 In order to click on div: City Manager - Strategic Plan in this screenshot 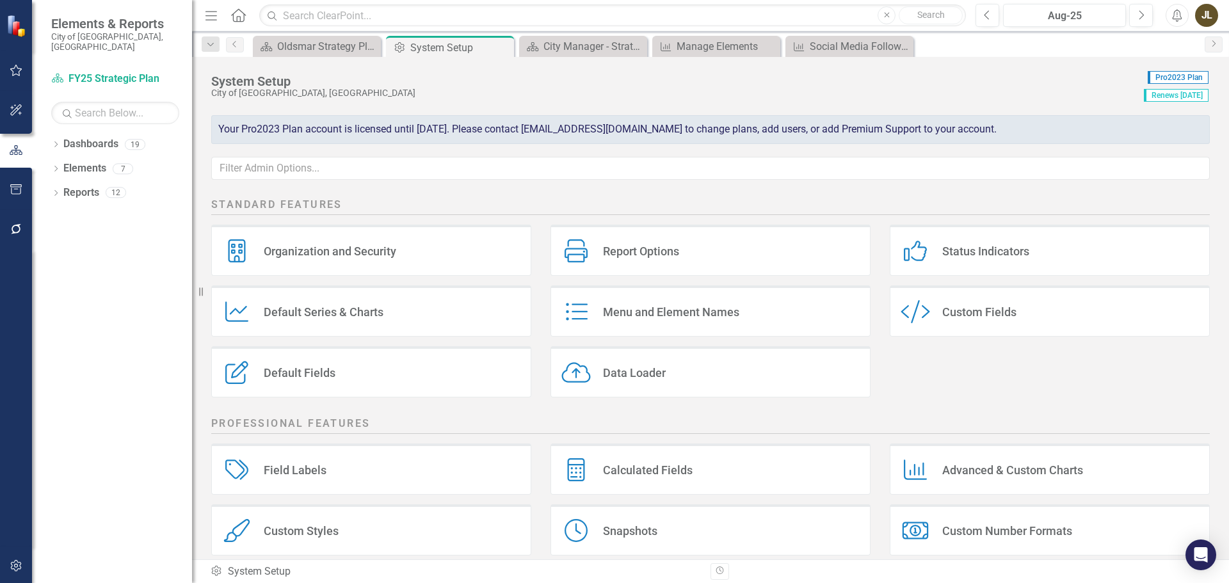, I will do `click(594, 46)`.